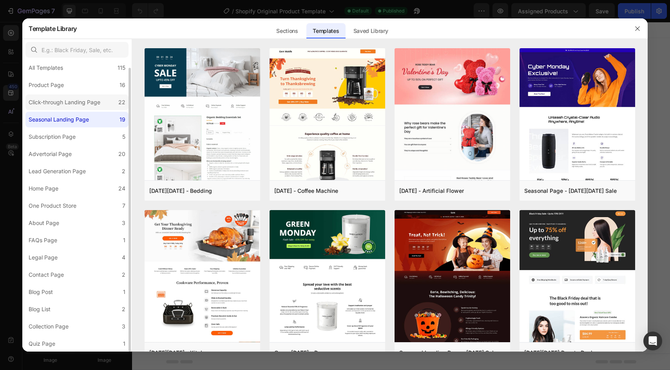 Image resolution: width=670 pixels, height=370 pixels. Describe the element at coordinates (275, 78) in the screenshot. I see `span: Shopify section: product-recommendations` at that location.